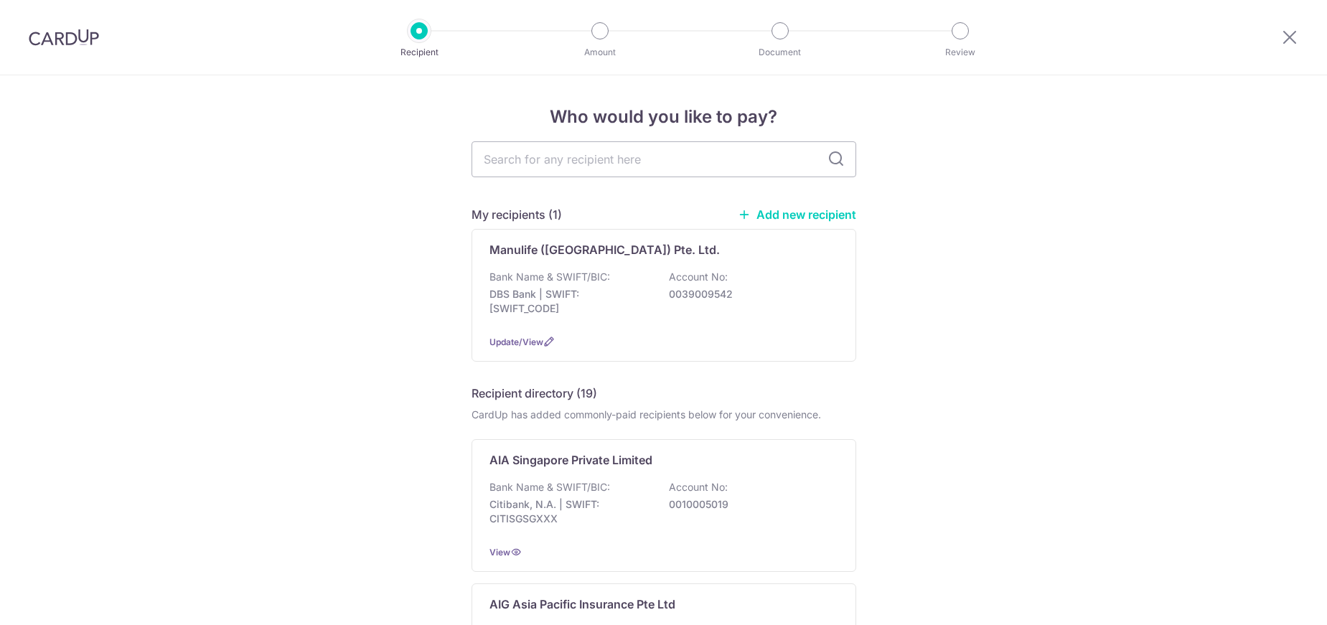 Image resolution: width=1327 pixels, height=625 pixels. Describe the element at coordinates (750, 294) in the screenshot. I see `p: 0039009542` at that location.